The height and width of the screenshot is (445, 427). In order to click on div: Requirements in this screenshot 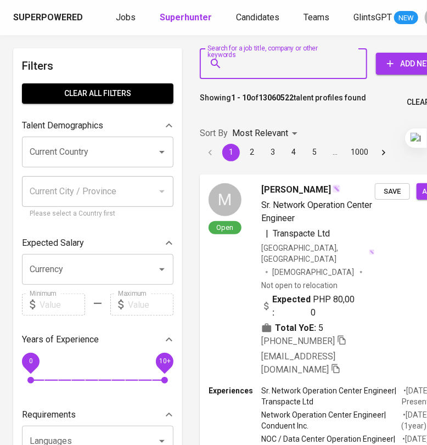, I will do `click(98, 415)`.